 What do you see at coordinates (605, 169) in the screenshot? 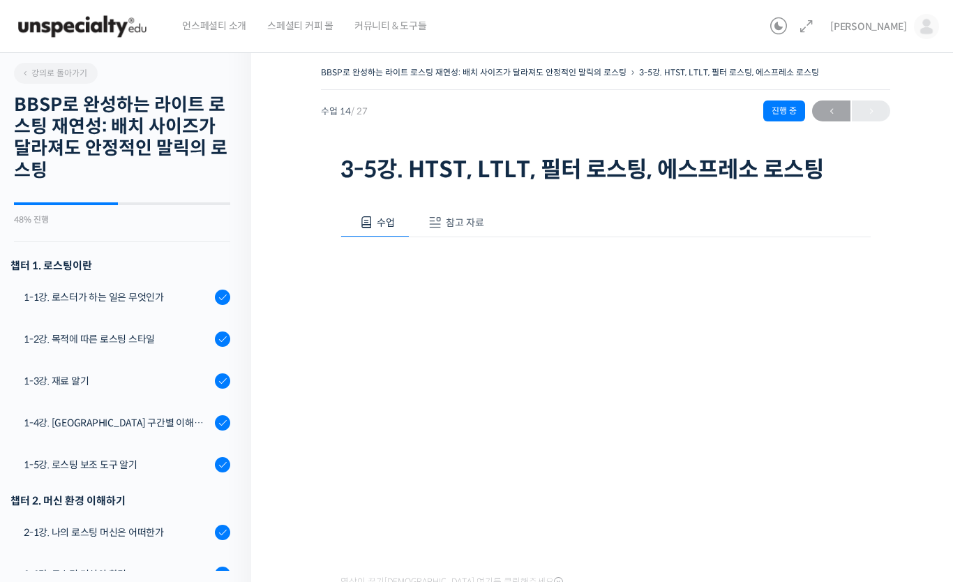
I see `h1: 3-5강. HTST, LTLT, 필터 로스팅, 에스프레소 로스팅` at bounding box center [605, 169].